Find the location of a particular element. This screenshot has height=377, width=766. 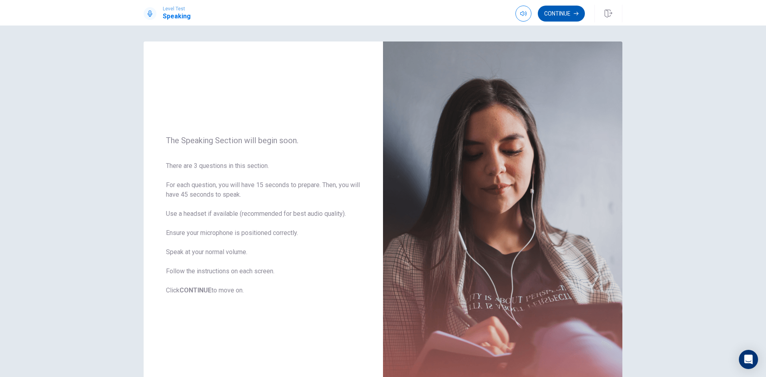

span: There are 3 questions in this section. For each question, you will have 15 seconds to prepare. Th... is located at coordinates (263, 228).